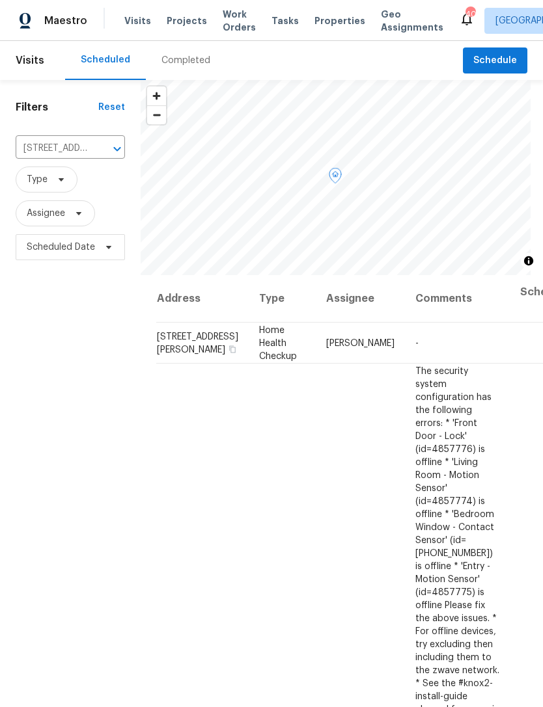 The image size is (543, 707). What do you see at coordinates (282, 299) in the screenshot?
I see `th: Type` at bounding box center [282, 299].